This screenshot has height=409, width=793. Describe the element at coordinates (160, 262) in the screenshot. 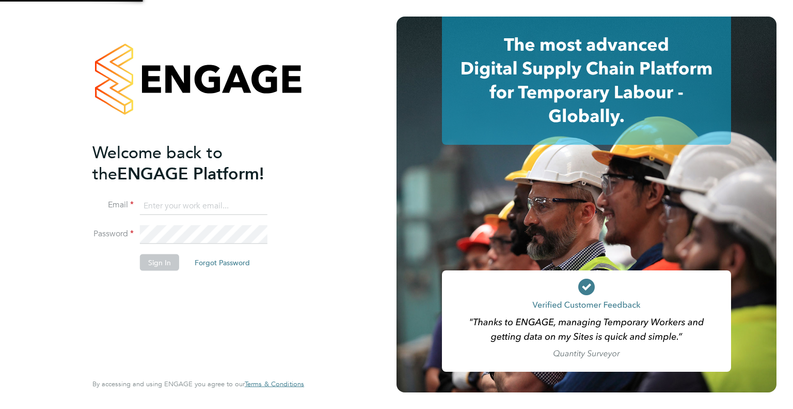

I see `button: Sign In` at that location.